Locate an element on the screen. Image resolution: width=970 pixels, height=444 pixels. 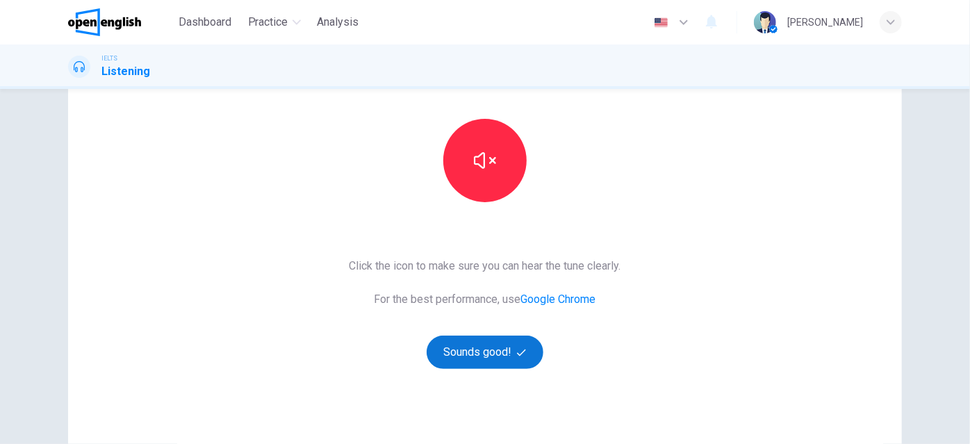
span: Practice is located at coordinates (268, 22).